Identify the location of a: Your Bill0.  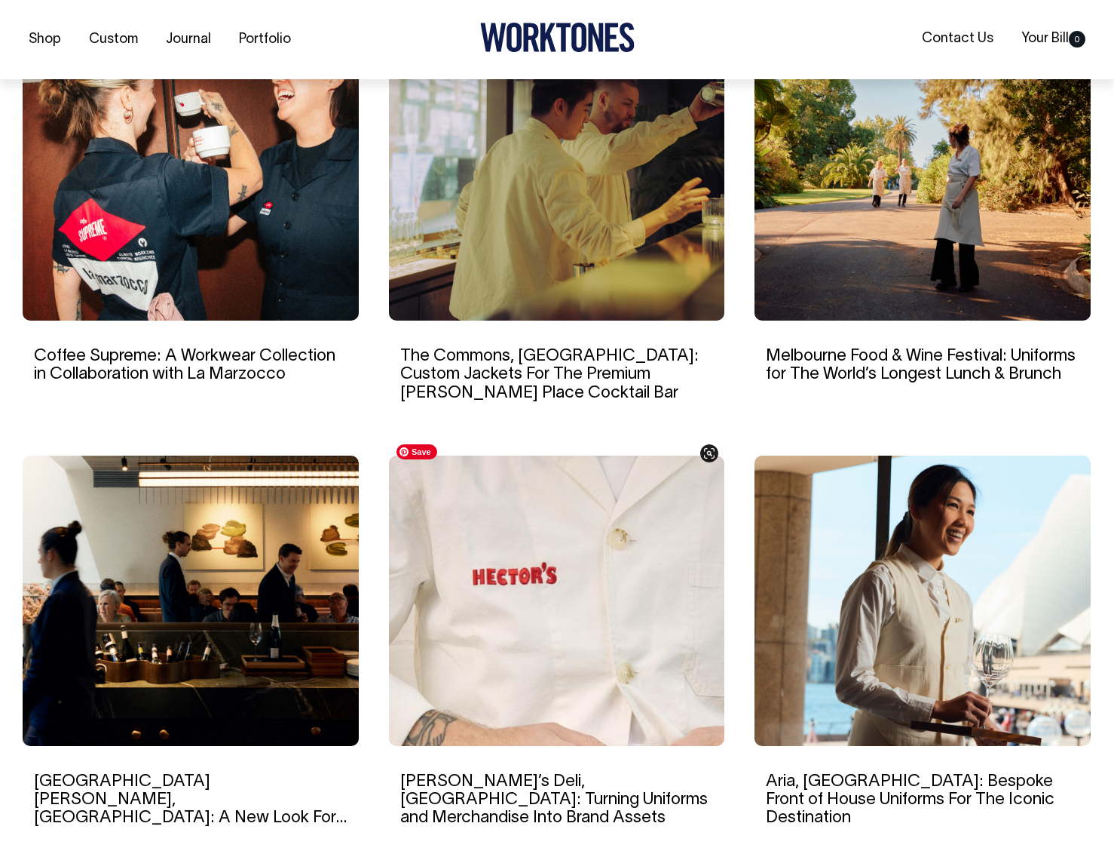
(1053, 38).